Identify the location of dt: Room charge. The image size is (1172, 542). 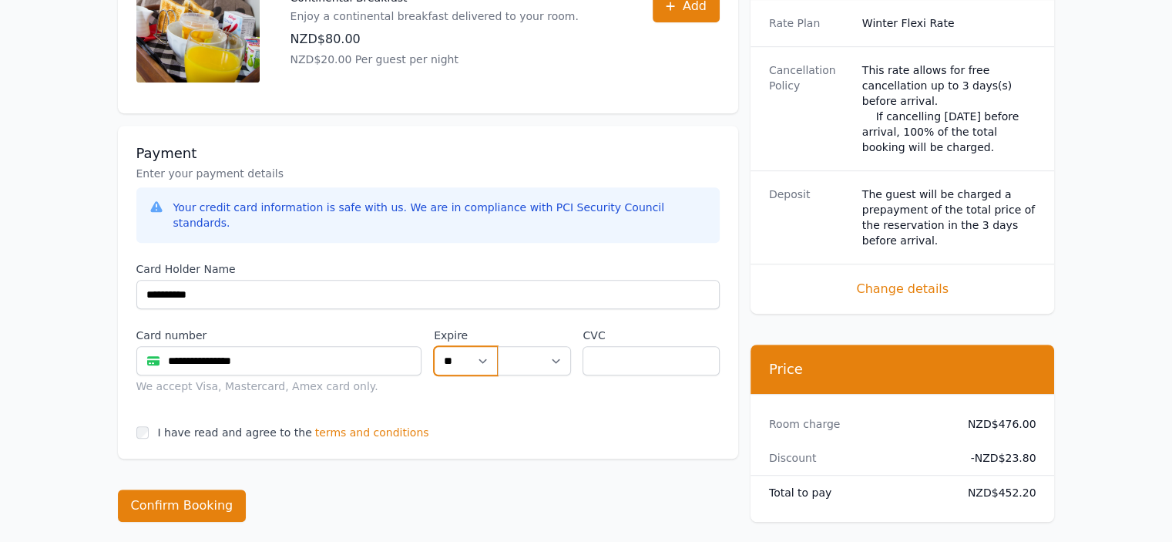
(856, 424).